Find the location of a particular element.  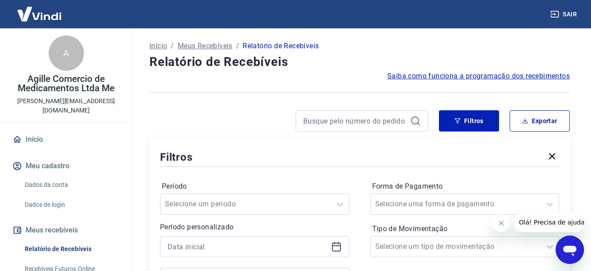

h5: Filtros is located at coordinates (176, 157).